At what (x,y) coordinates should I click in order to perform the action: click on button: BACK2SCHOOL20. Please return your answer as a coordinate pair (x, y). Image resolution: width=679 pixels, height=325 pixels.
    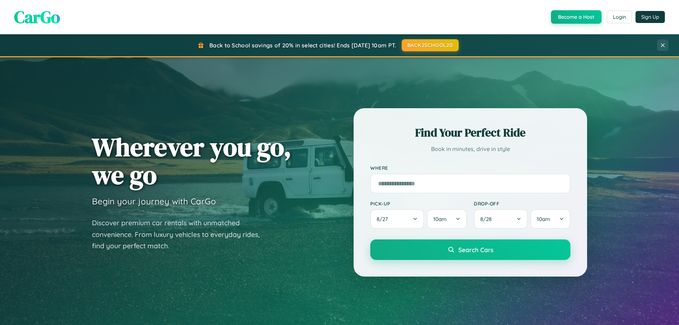
    Looking at the image, I should click on (430, 45).